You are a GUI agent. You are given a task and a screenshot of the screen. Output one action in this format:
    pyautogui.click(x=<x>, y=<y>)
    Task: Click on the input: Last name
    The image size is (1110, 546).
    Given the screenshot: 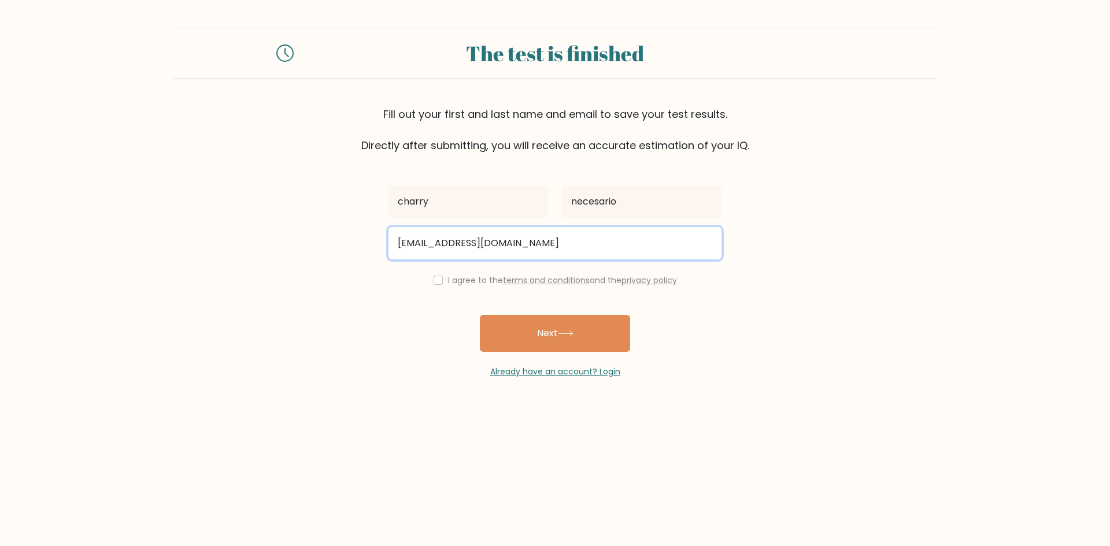 What is the action you would take?
    pyautogui.click(x=642, y=202)
    